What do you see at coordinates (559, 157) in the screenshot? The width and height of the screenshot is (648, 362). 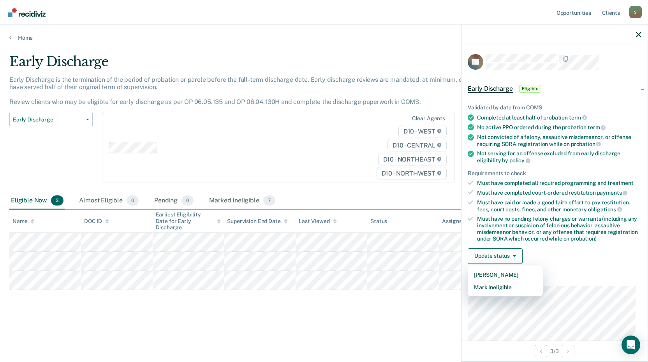 I see `div: Not serving for an offense excluded from early discharge eligibility by` at bounding box center [559, 157].